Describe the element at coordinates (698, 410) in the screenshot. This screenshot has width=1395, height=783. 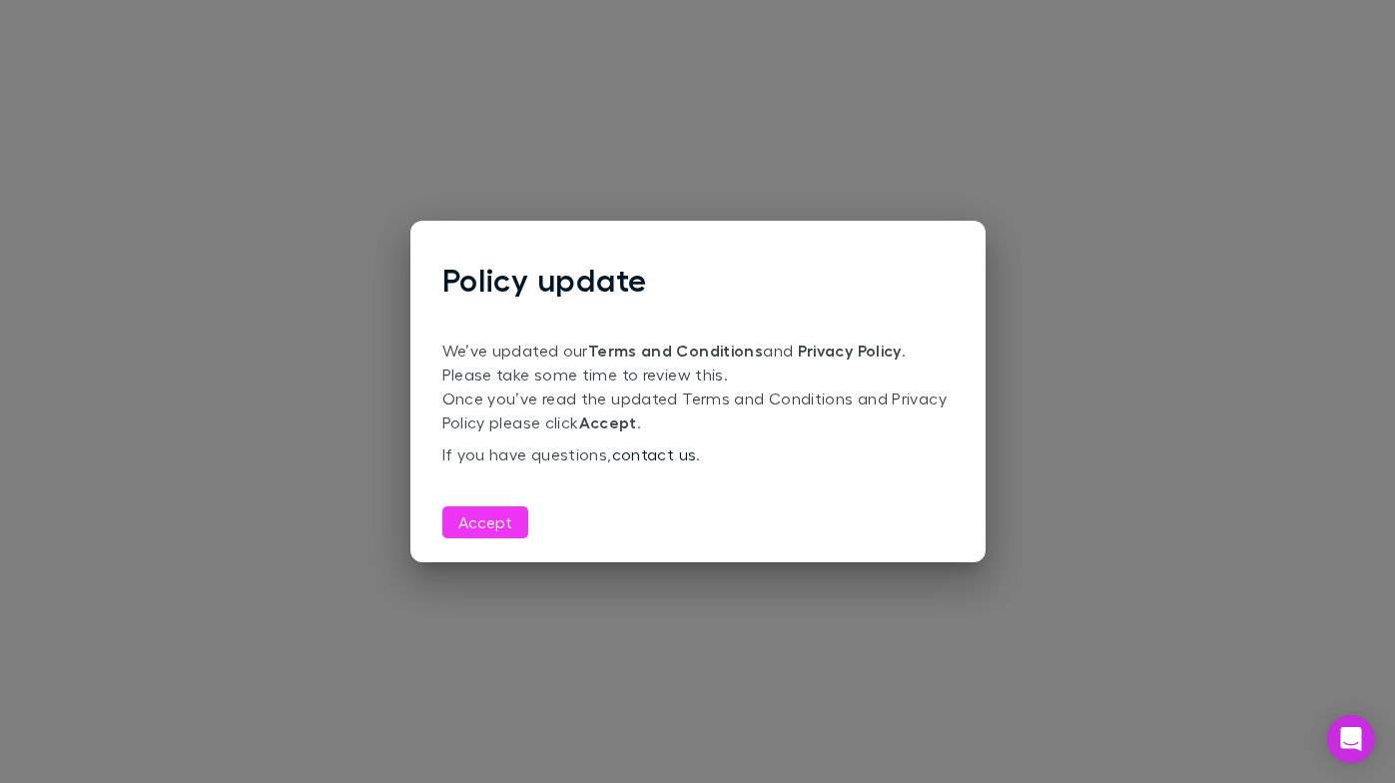
I see `p: Once you’ve read the updated Terms and Conditions and Privacy Policy please click .` at that location.